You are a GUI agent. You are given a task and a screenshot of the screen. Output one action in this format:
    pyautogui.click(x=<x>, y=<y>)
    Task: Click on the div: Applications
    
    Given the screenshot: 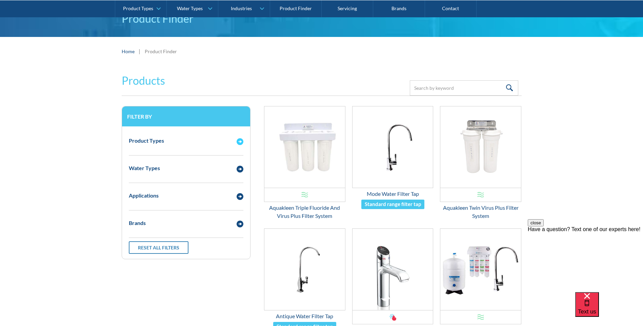 What is the action you would take?
    pyautogui.click(x=144, y=196)
    